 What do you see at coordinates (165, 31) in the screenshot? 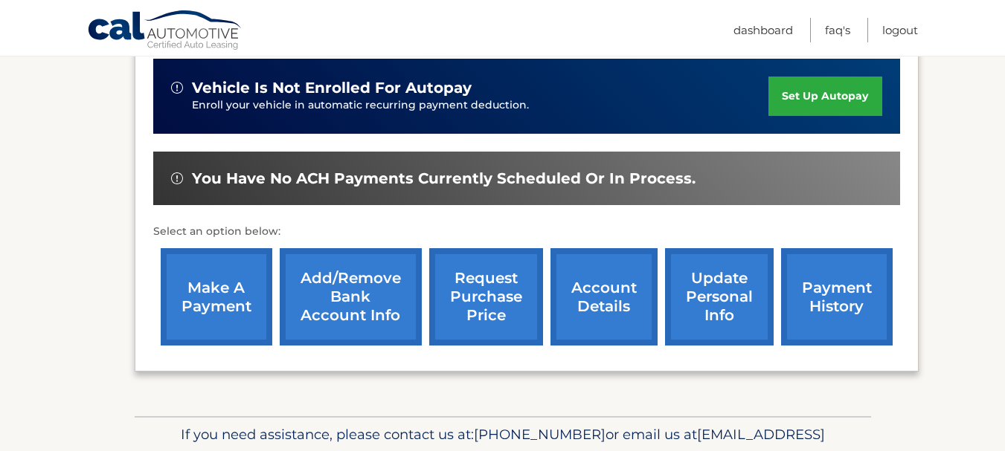
I see `a: Cal Automotive` at bounding box center [165, 31].